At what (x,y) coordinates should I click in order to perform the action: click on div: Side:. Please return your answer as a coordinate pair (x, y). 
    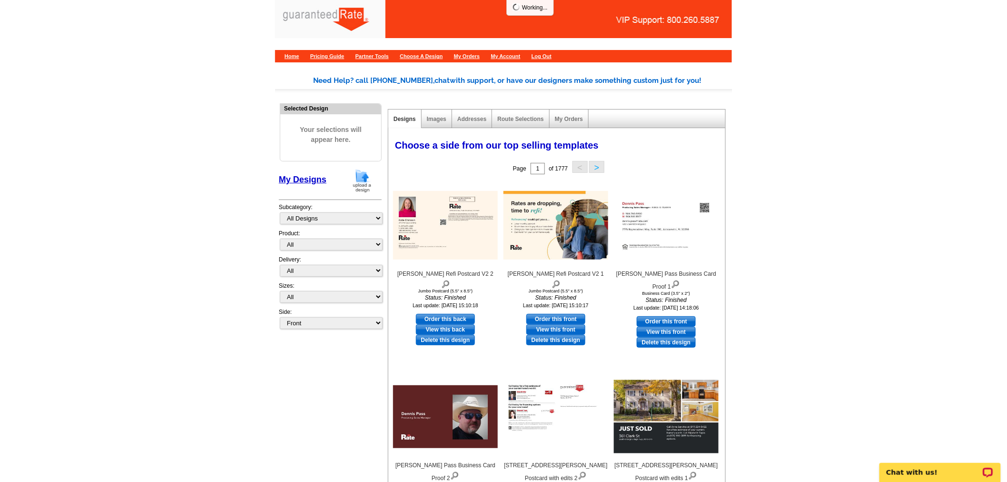
    Looking at the image, I should click on (330, 318).